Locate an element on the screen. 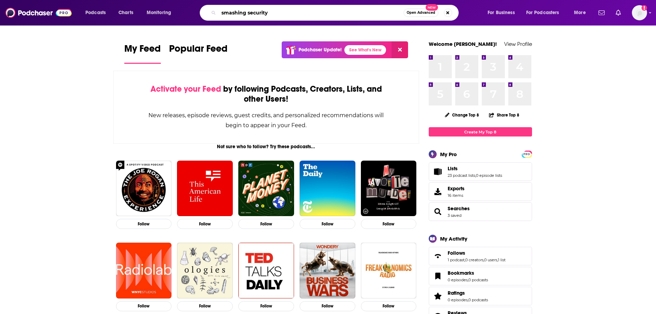  img: Ologies with Alie Ward is located at coordinates (205, 270).